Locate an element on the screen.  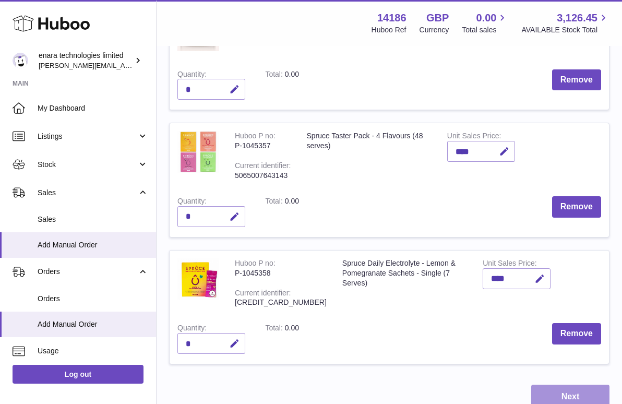
span: Listings is located at coordinates (87, 136).